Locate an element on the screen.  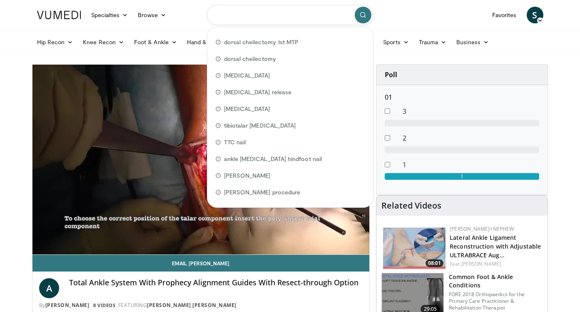
h6: 01 is located at coordinates (462, 97).